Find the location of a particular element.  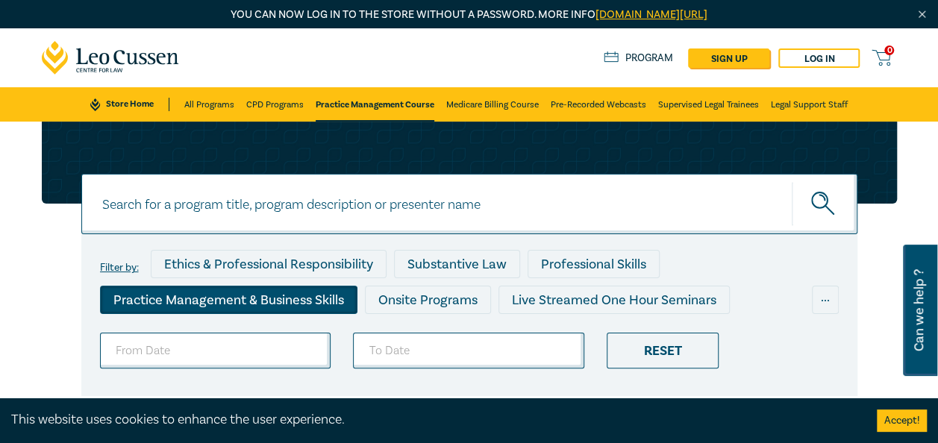

div: Professional Skills is located at coordinates (593, 264).